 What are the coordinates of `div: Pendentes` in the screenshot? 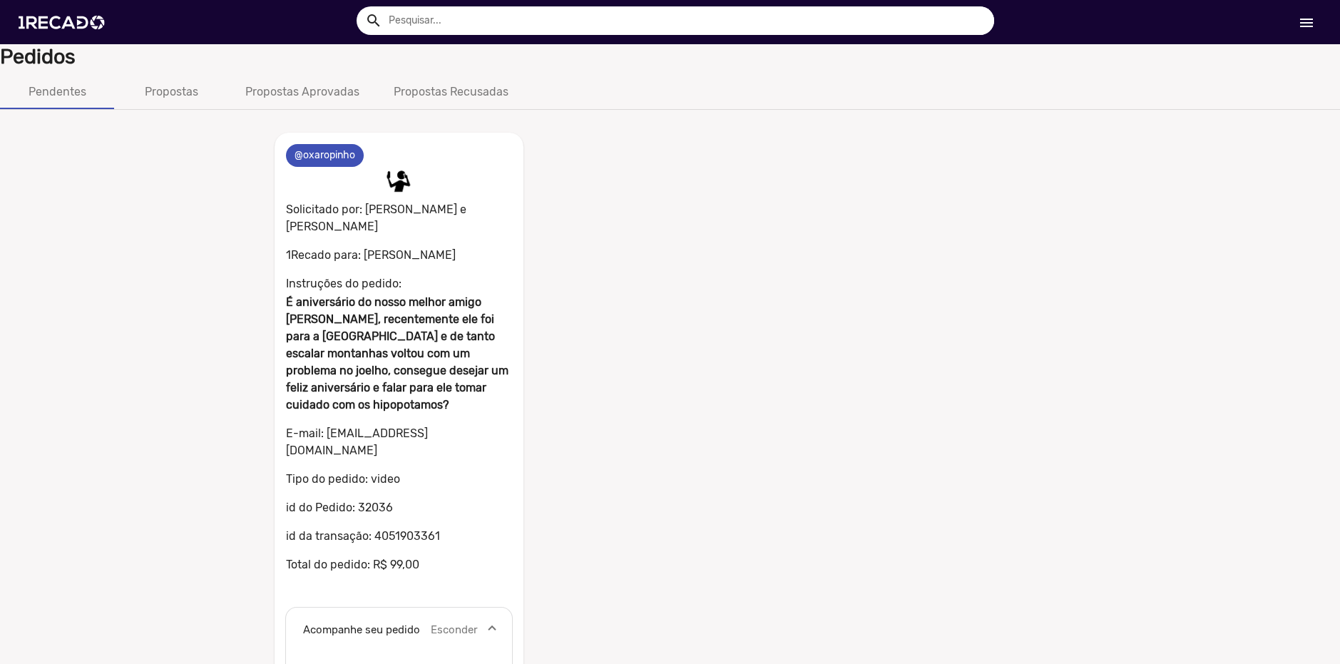 It's located at (57, 92).